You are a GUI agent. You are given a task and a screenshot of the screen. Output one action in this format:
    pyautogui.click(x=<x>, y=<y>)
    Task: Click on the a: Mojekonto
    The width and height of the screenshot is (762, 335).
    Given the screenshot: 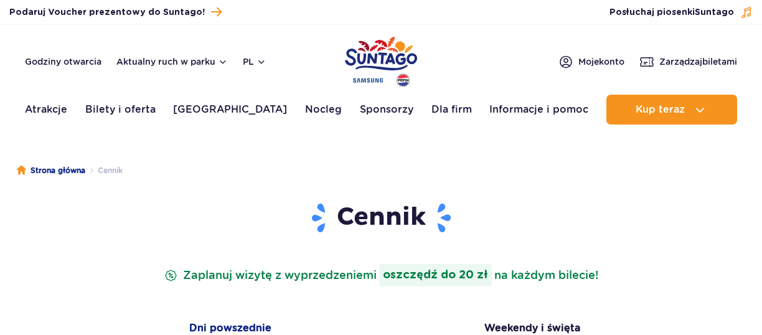 What is the action you would take?
    pyautogui.click(x=592, y=62)
    